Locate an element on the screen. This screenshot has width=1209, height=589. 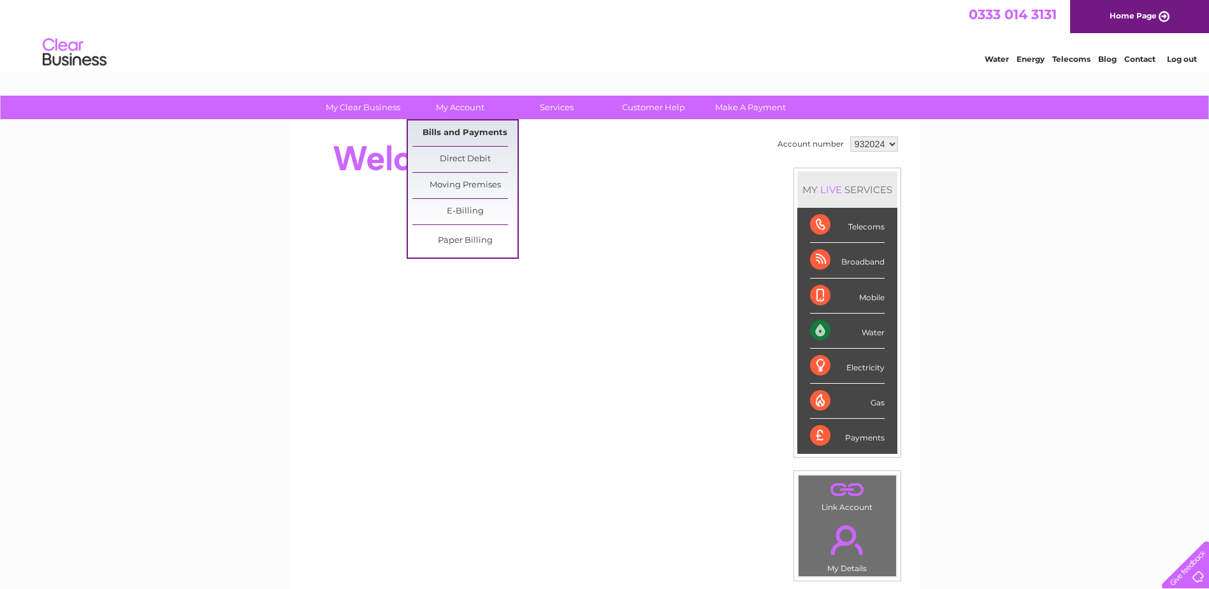
a: Direct Debit is located at coordinates (465, 159).